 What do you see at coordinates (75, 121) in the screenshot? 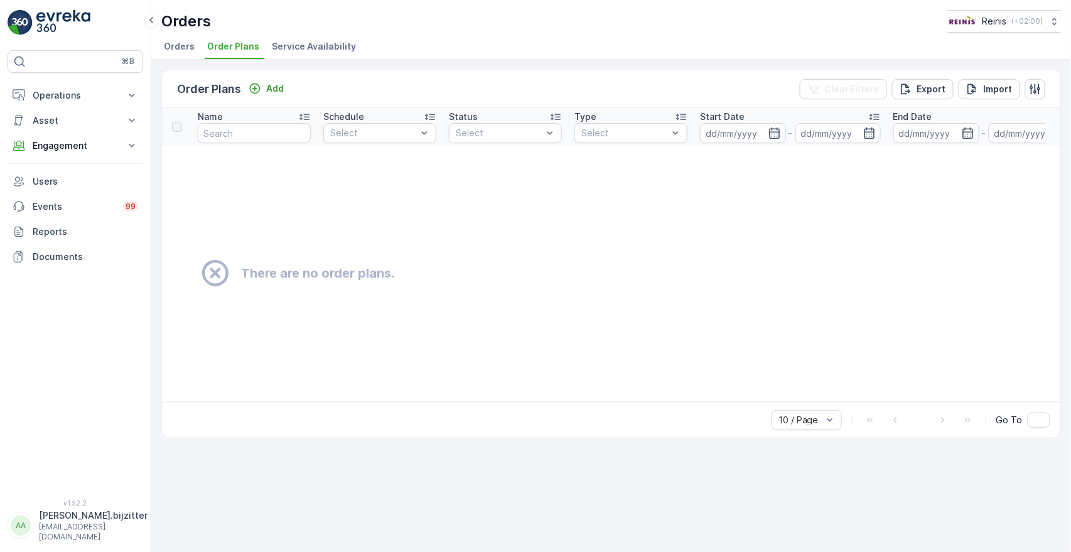
I see `p: Asset` at bounding box center [75, 121].